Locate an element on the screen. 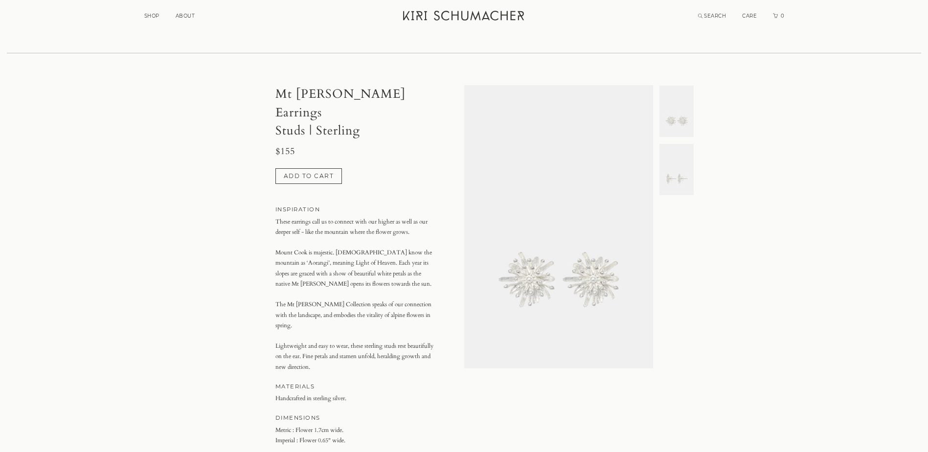  button: ADD TO CART is located at coordinates (309, 176).